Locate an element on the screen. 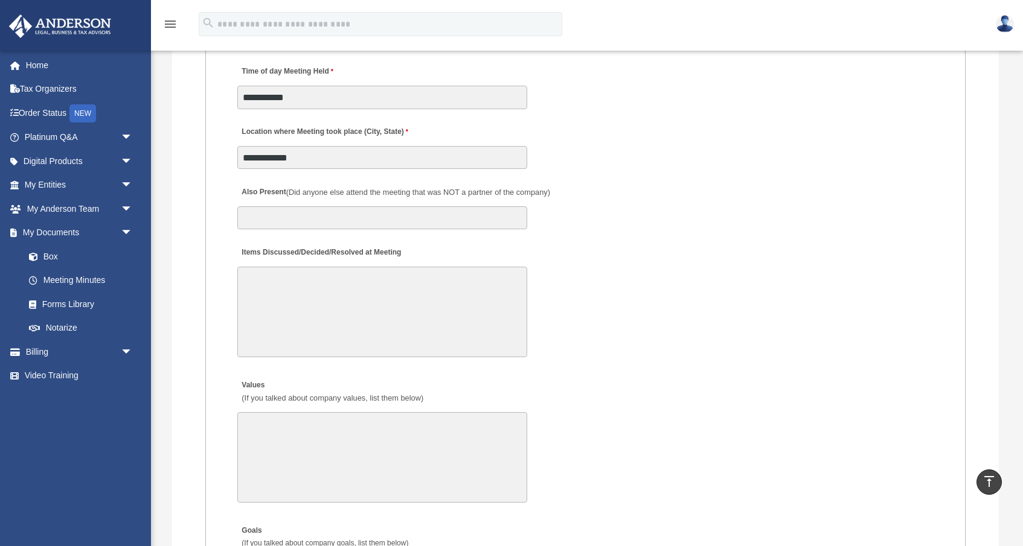  img: Anderson Advisors Platinum Portal is located at coordinates (60, 26).